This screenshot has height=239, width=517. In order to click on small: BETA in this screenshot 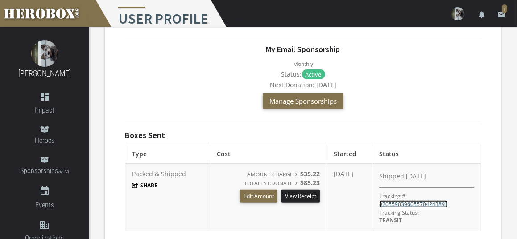, I will do `click(64, 172)`.